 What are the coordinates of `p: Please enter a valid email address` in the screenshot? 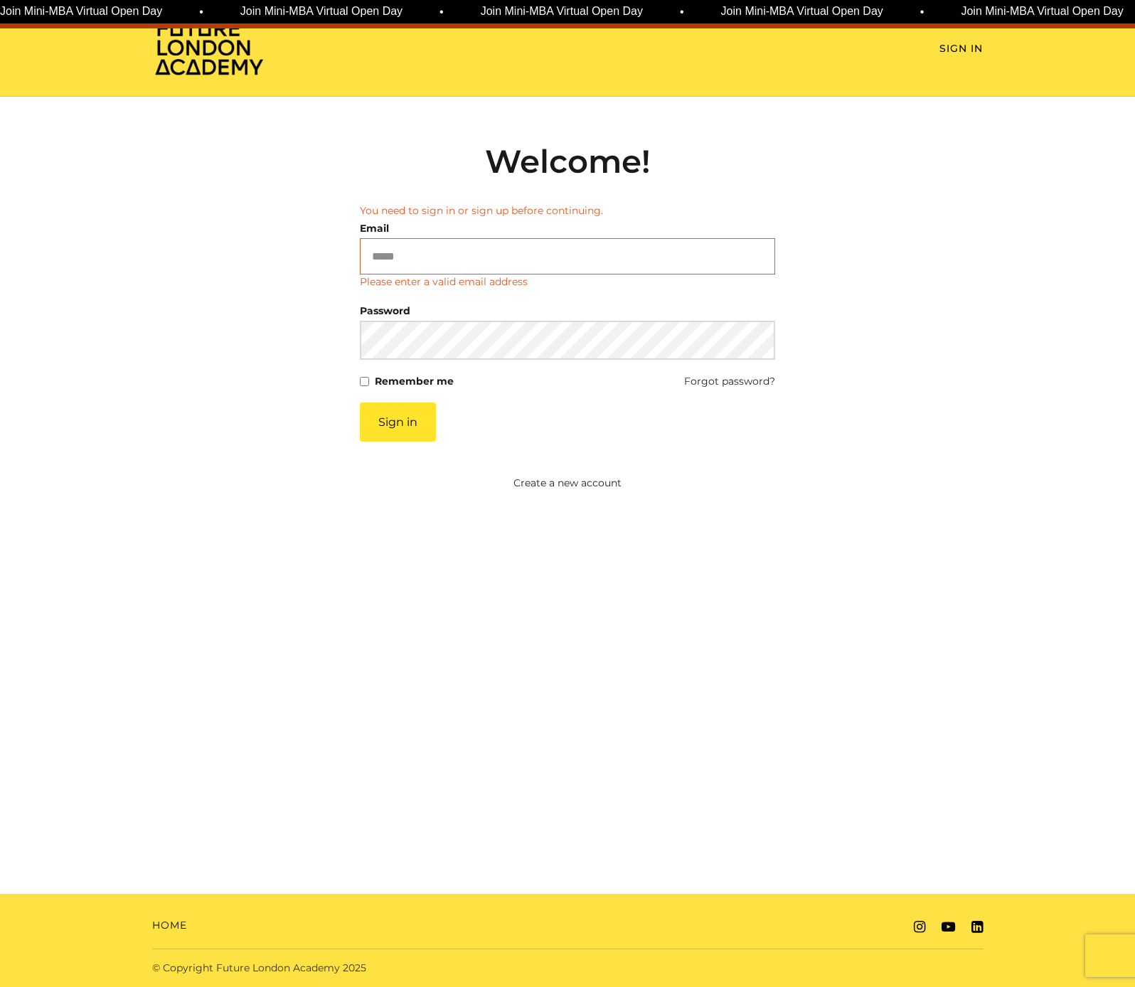 It's located at (444, 282).